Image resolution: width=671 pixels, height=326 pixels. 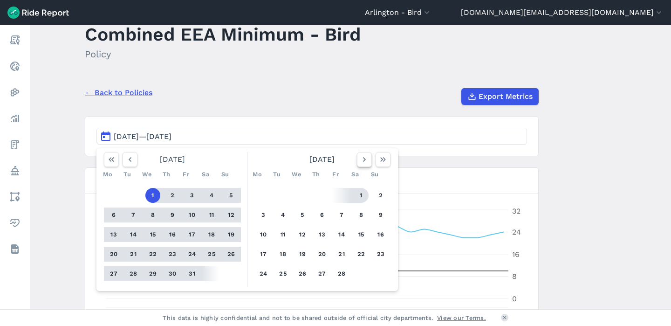 I want to click on h1: Combined EEA Minimum - Bird, so click(x=223, y=34).